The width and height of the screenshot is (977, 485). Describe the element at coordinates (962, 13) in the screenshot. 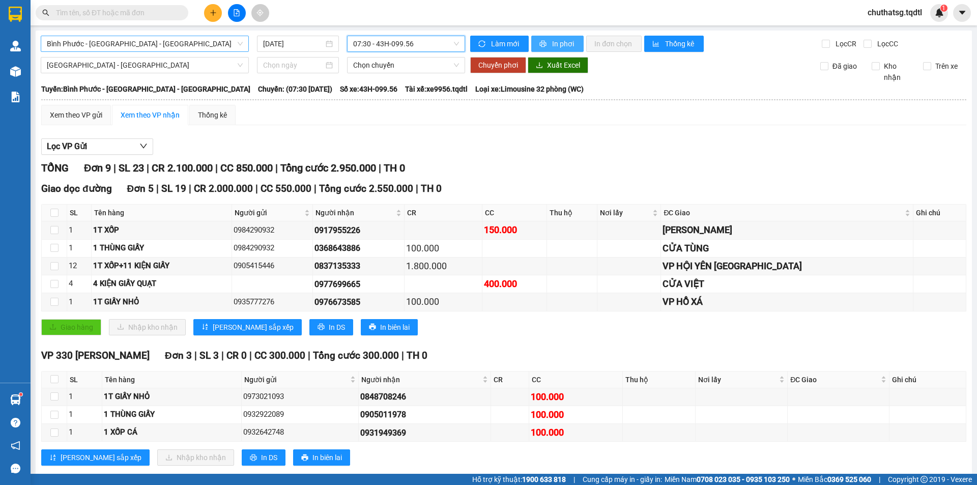

I see `span: caret-down` at that location.